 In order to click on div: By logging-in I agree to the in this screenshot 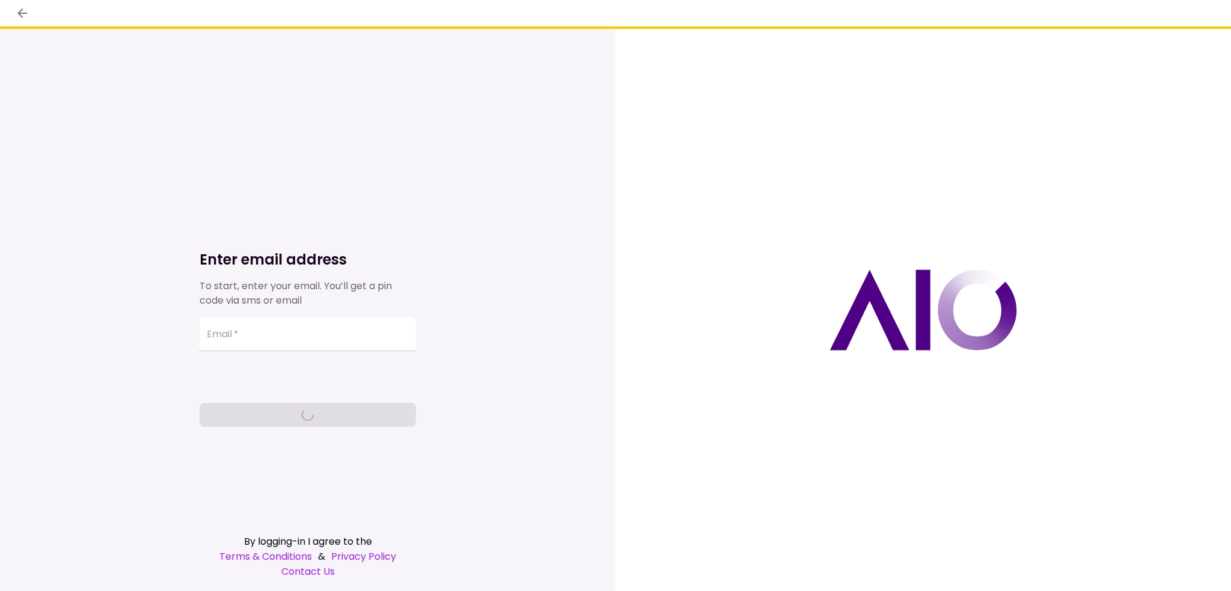, I will do `click(308, 541)`.